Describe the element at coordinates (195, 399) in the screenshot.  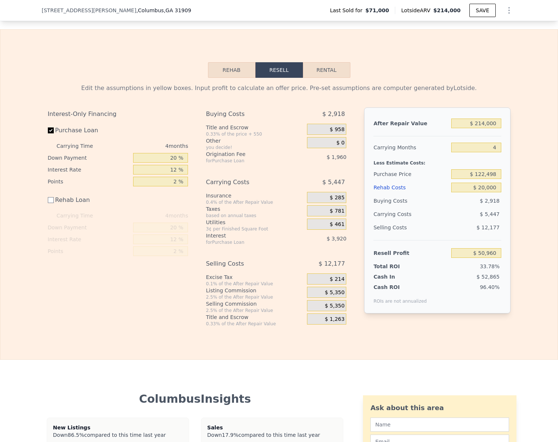
I see `div: Columbus Insights` at that location.